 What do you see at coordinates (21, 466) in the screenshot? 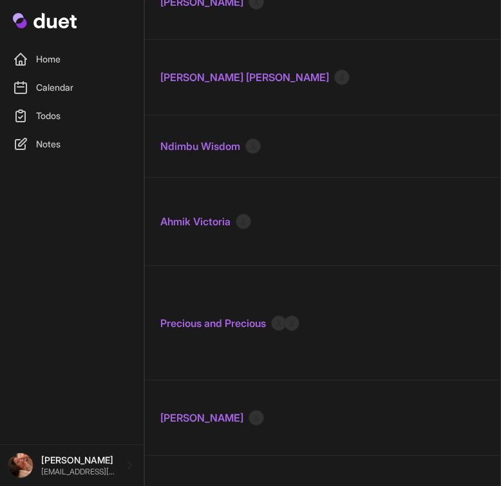
I see `img: image.jpg` at bounding box center [21, 466].